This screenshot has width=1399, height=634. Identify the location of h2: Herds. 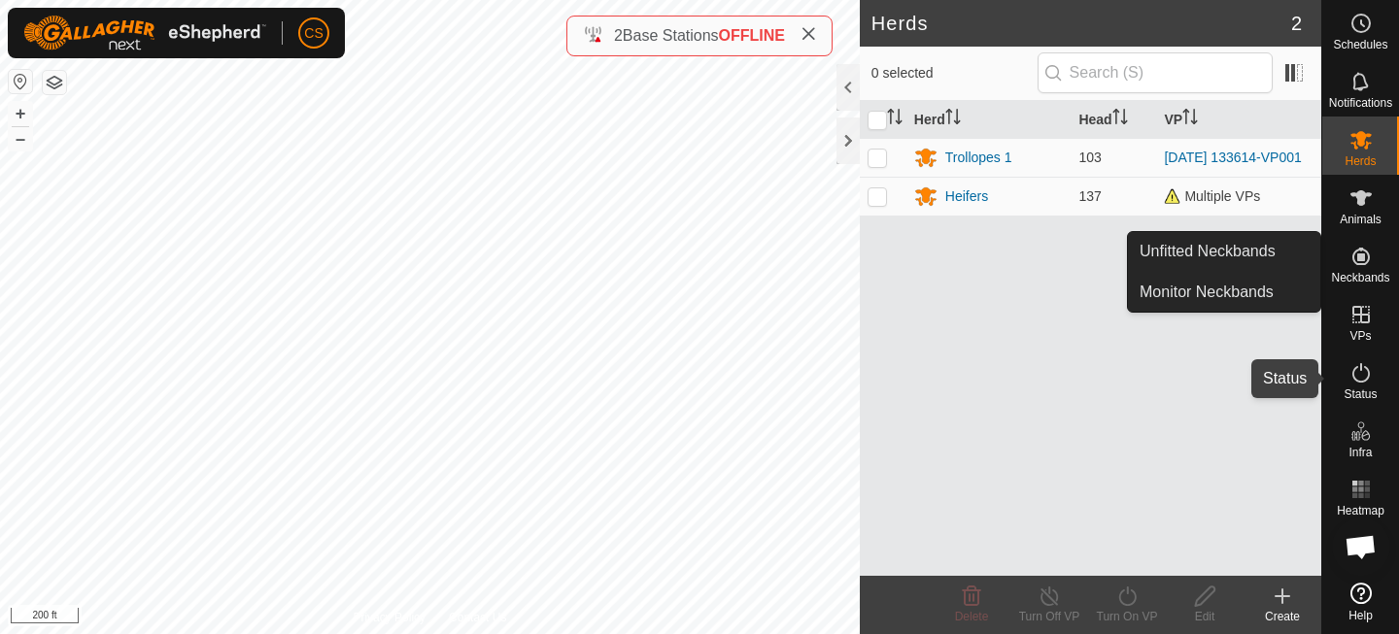
(1081, 23).